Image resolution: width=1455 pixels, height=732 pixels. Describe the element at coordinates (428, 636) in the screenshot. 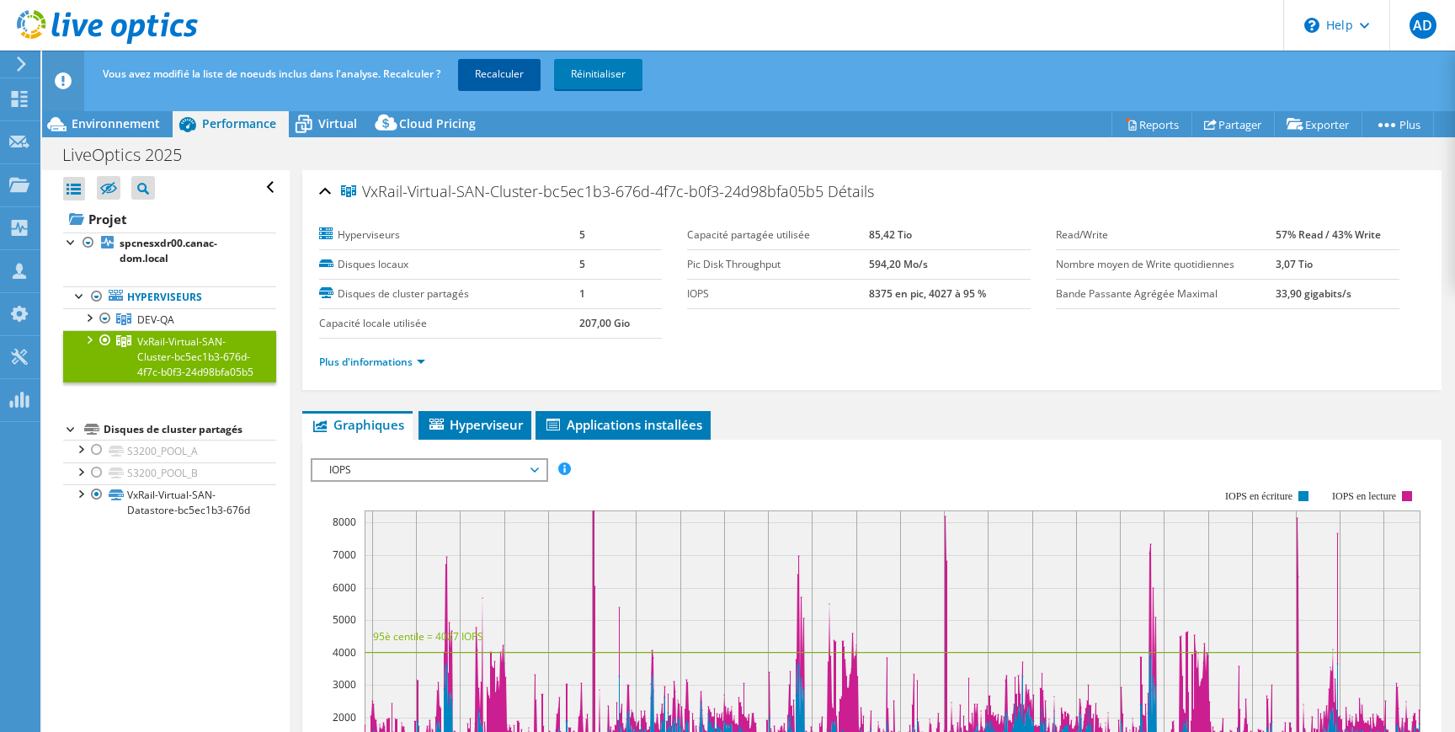

I see `text: 95è centile = 4027 IOPS` at that location.